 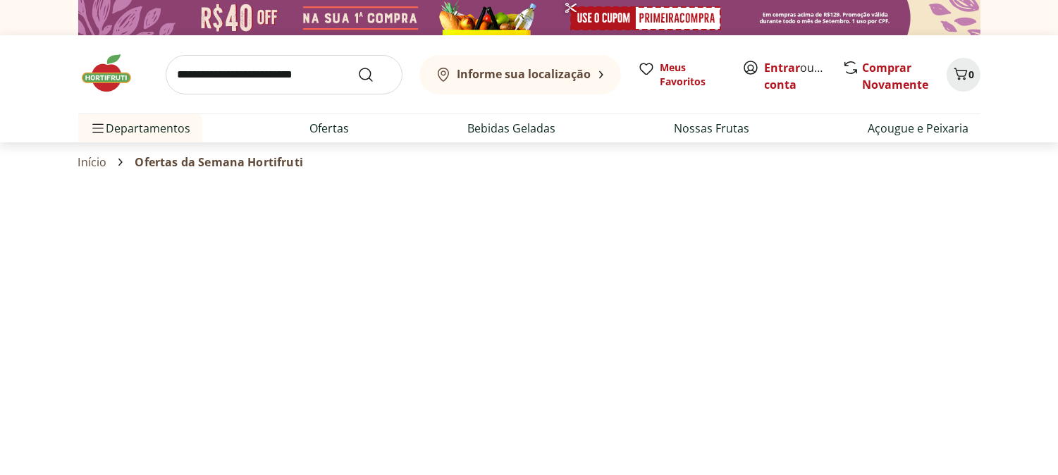 I want to click on input: search, so click(x=284, y=75).